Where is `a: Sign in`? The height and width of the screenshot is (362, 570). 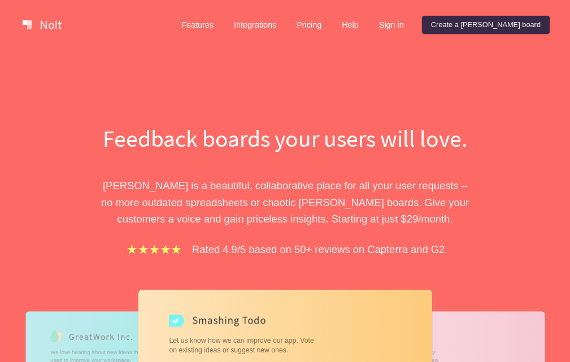
a: Sign in is located at coordinates (391, 25).